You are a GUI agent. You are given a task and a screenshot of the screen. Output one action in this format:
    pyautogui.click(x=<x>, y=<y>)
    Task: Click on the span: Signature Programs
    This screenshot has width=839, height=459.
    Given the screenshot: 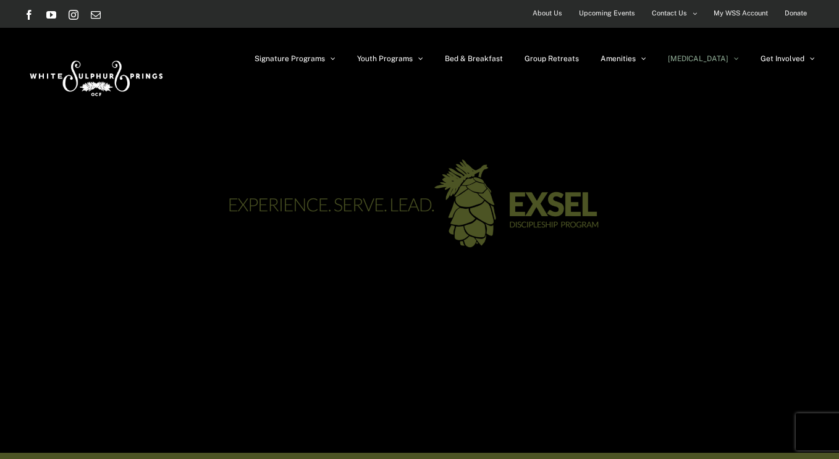 What is the action you would take?
    pyautogui.click(x=290, y=59)
    